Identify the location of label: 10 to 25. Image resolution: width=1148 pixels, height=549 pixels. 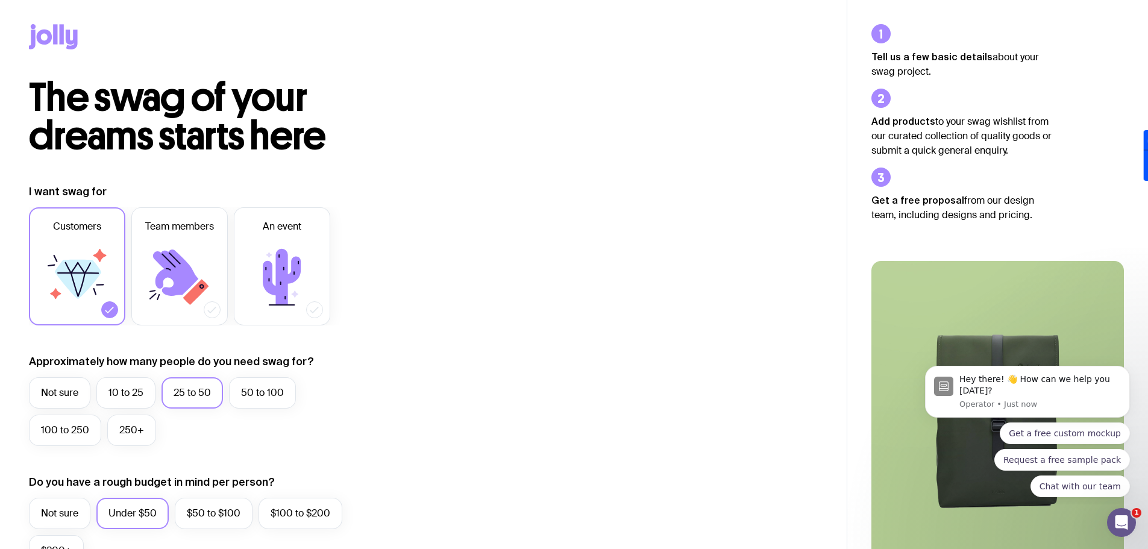
(126, 393).